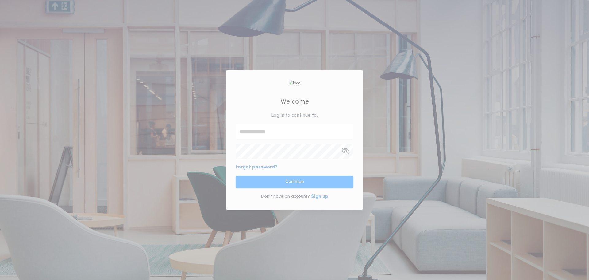 Image resolution: width=589 pixels, height=280 pixels. Describe the element at coordinates (295, 115) in the screenshot. I see `p: Log in to continue to .` at that location.